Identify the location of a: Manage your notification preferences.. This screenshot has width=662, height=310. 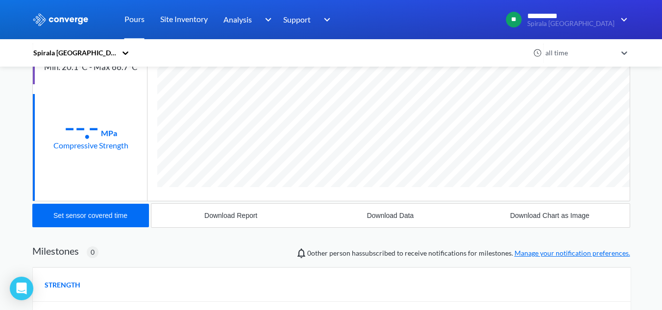
(573, 253).